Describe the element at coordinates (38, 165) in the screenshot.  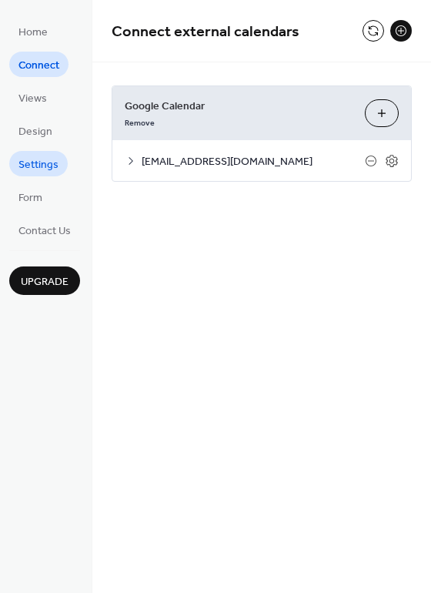
I see `span: Settings` at that location.